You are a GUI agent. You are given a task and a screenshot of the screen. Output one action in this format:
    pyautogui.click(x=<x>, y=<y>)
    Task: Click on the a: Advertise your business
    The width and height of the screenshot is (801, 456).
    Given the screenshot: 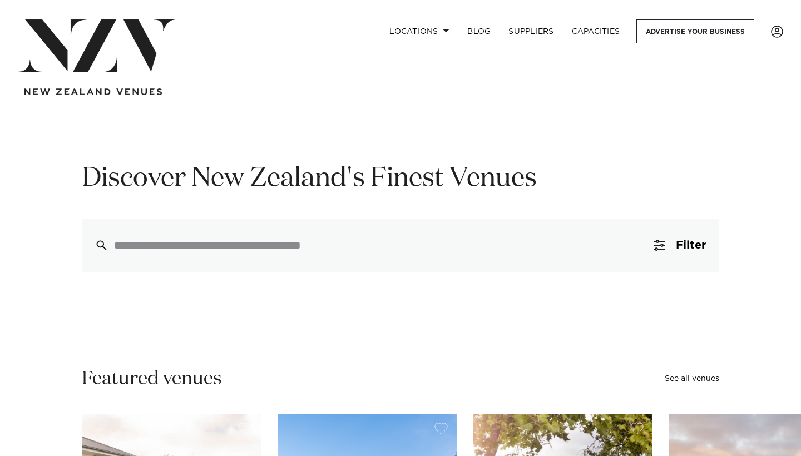 What is the action you would take?
    pyautogui.click(x=695, y=31)
    